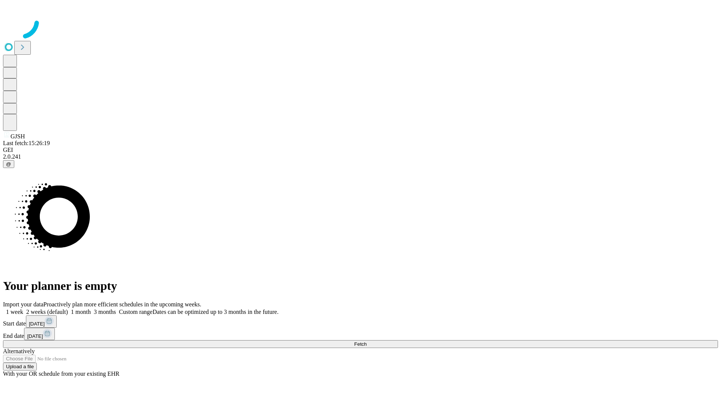 This screenshot has height=405, width=721. What do you see at coordinates (105, 312) in the screenshot?
I see `span: 3 months` at bounding box center [105, 312].